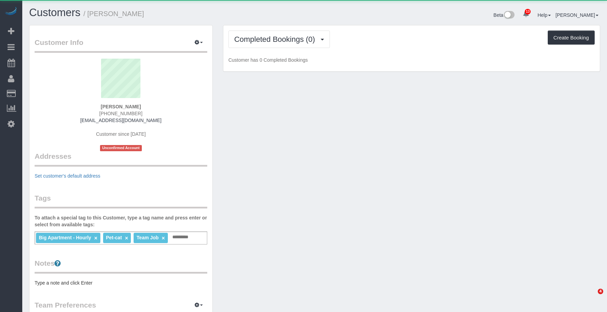 The width and height of the screenshot is (607, 312). What do you see at coordinates (279, 39) in the screenshot?
I see `button: Completed Bookings (0)` at bounding box center [279, 39].